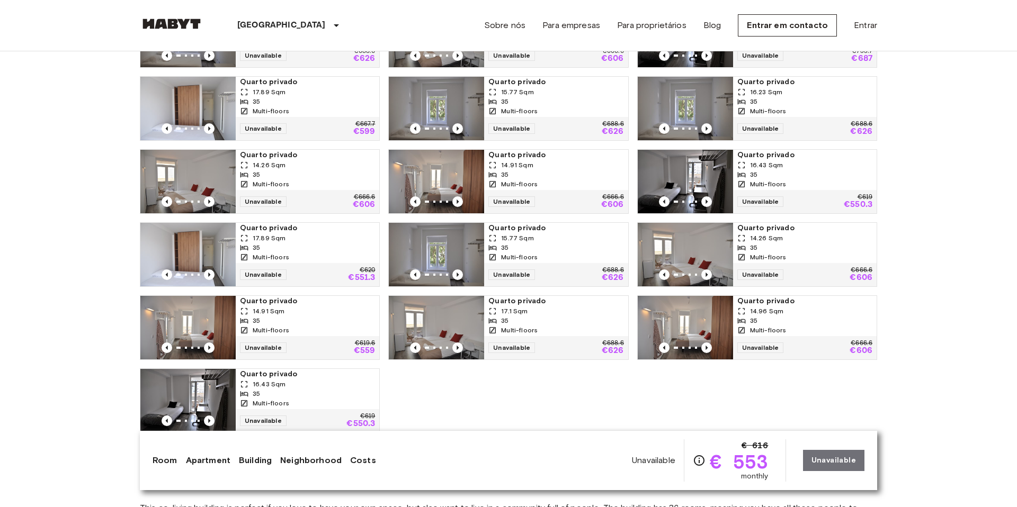 This screenshot has height=507, width=1017. What do you see at coordinates (260, 401) in the screenshot?
I see `a: Marketing picture of unit PT-17-010-001-02HPrevious imagePrevious imageQuarto privado16.43 Sqm35M...` at bounding box center [260, 401].